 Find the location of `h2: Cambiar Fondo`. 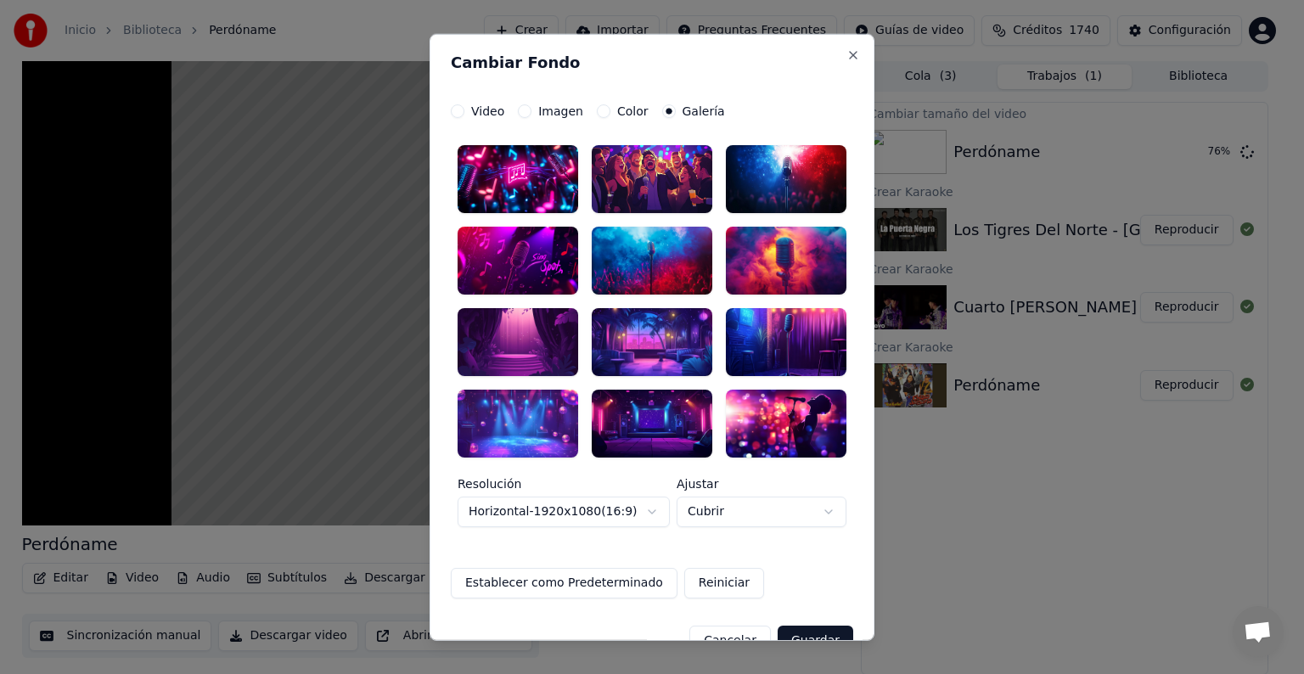

h2: Cambiar Fondo is located at coordinates (652, 63).